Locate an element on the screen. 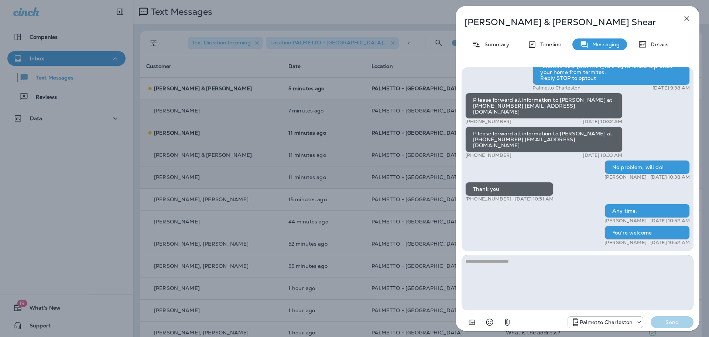  div: You're welcome is located at coordinates (647, 232).